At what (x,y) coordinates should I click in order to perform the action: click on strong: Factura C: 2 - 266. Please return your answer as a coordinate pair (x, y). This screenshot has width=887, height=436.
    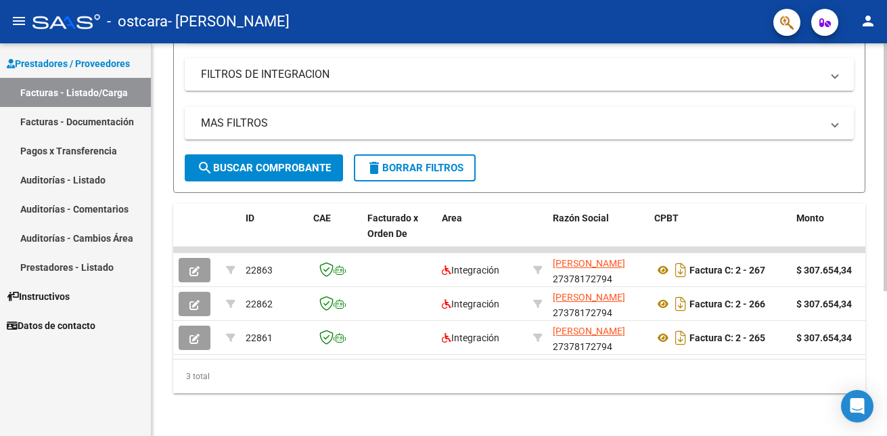
    Looking at the image, I should click on (727, 304).